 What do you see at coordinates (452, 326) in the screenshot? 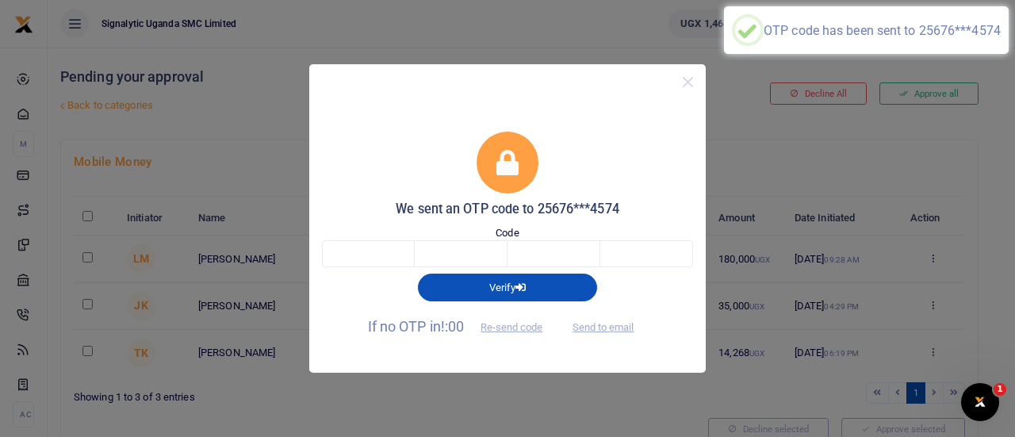
I see `span: !:00` at bounding box center [452, 326].